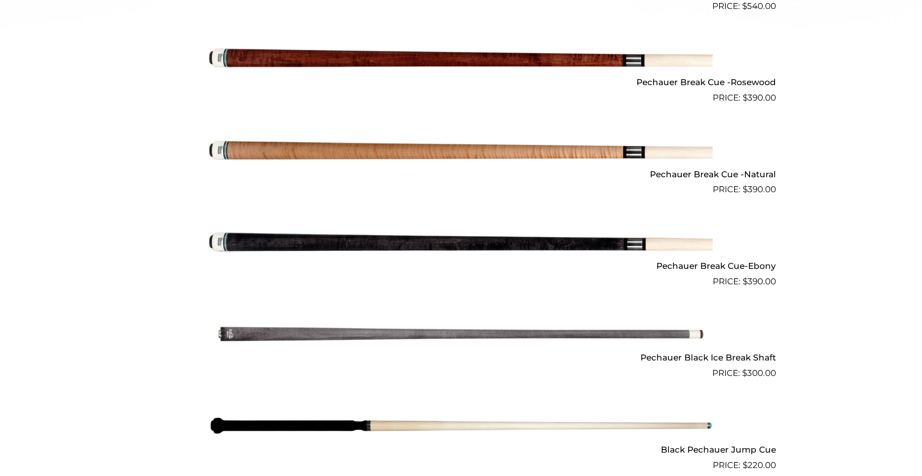 The width and height of the screenshot is (922, 476). Describe the element at coordinates (461, 174) in the screenshot. I see `h2: Pechauer Break Cue -Natural` at that location.